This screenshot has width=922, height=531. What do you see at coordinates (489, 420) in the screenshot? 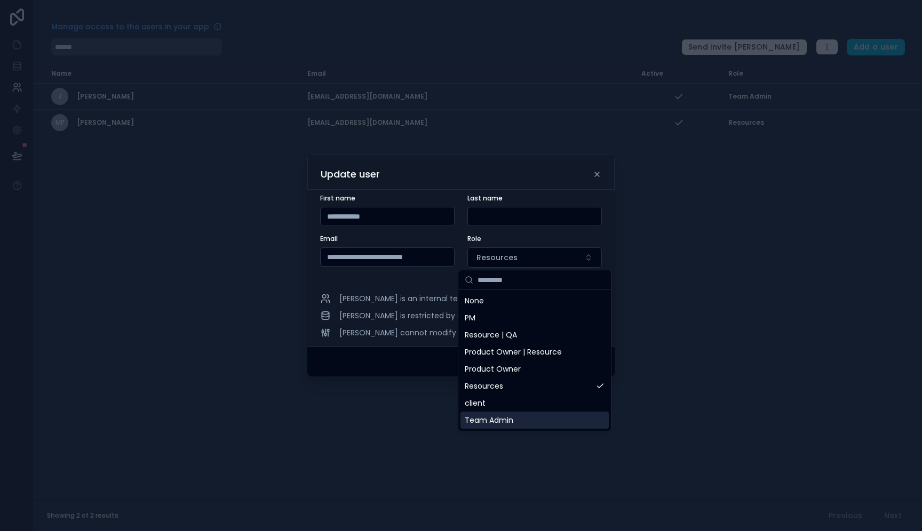
I see `span: Team Admin` at bounding box center [489, 420].